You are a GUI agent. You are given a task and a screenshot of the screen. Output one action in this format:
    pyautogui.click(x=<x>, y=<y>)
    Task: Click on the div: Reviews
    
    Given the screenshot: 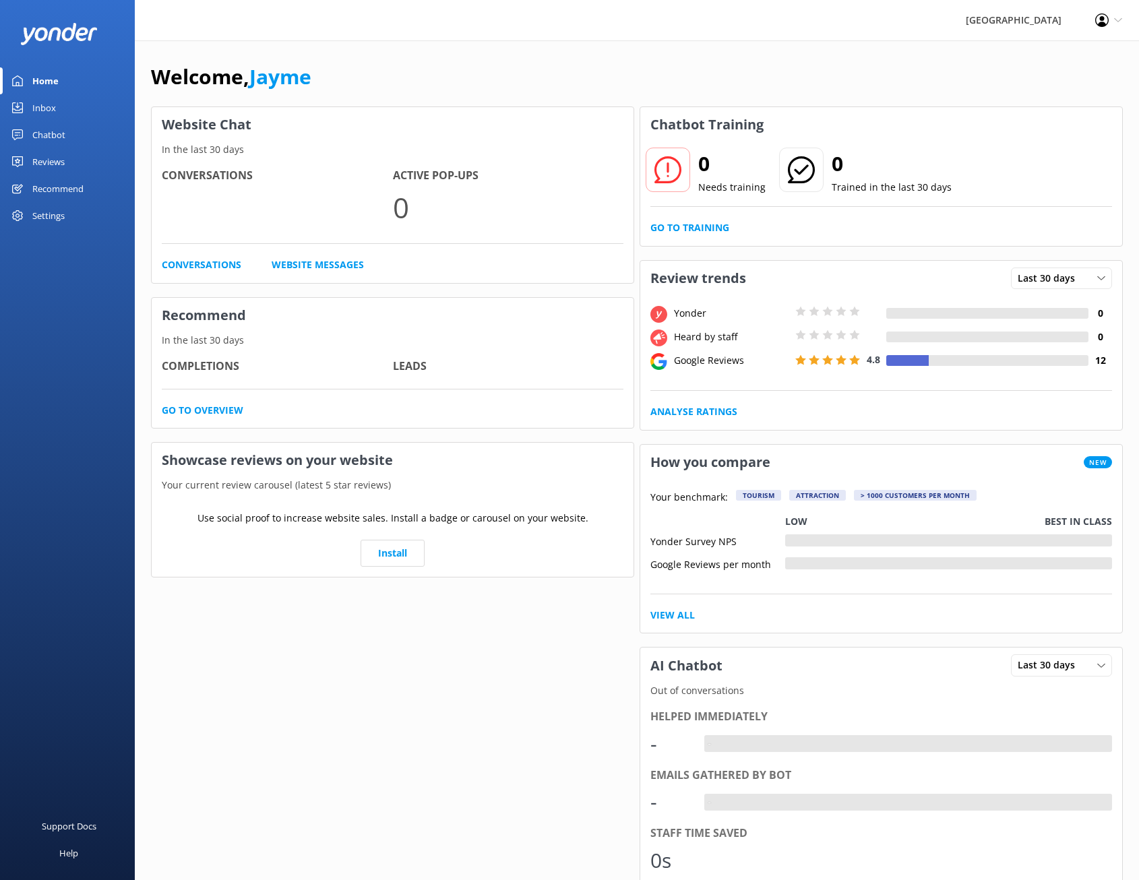 What is the action you would take?
    pyautogui.click(x=49, y=162)
    